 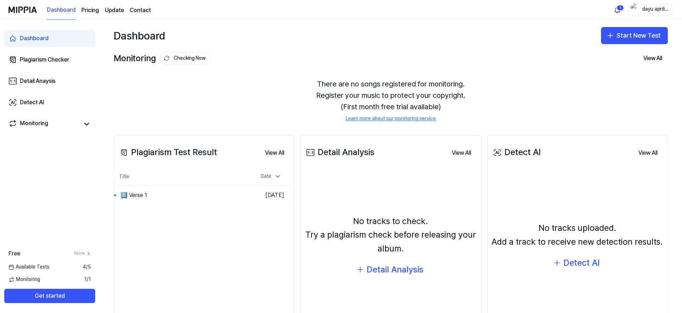 What do you see at coordinates (50, 102) in the screenshot?
I see `a: Detect AI` at bounding box center [50, 102].